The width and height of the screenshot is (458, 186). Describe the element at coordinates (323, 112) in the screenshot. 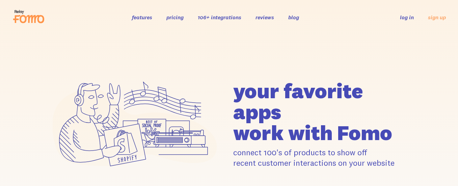

I see `h1: your favorite apps work with Fomo` at that location.